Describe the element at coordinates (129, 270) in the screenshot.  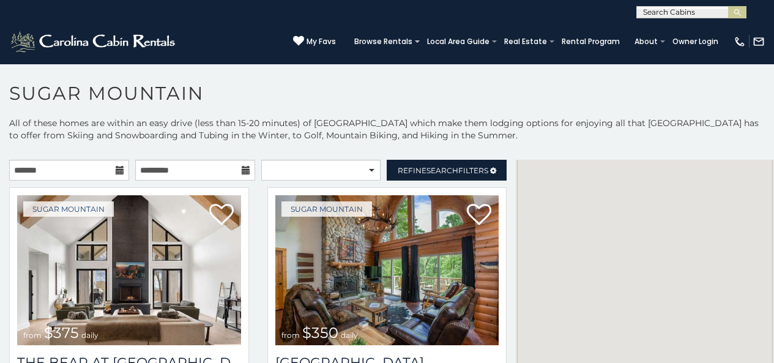
I see `a: The Bear At Sugar Mountain from $375 daily` at that location.